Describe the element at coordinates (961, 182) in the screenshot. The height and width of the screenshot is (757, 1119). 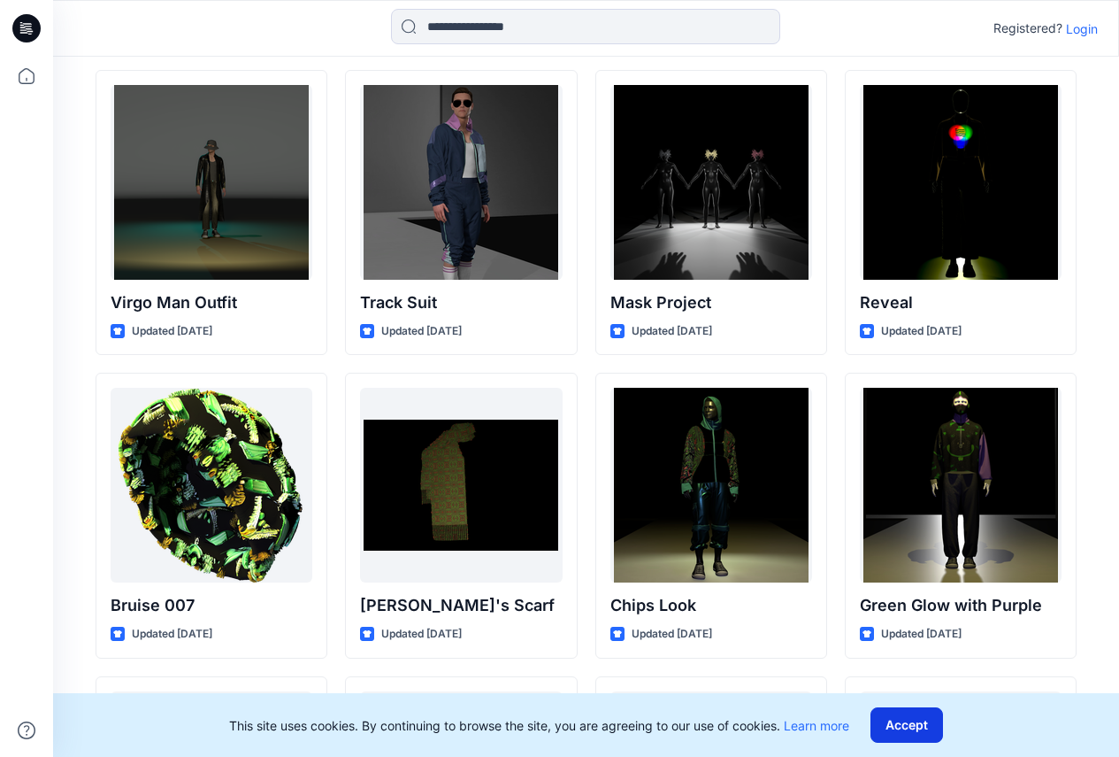
I see `a: Reveal` at that location.